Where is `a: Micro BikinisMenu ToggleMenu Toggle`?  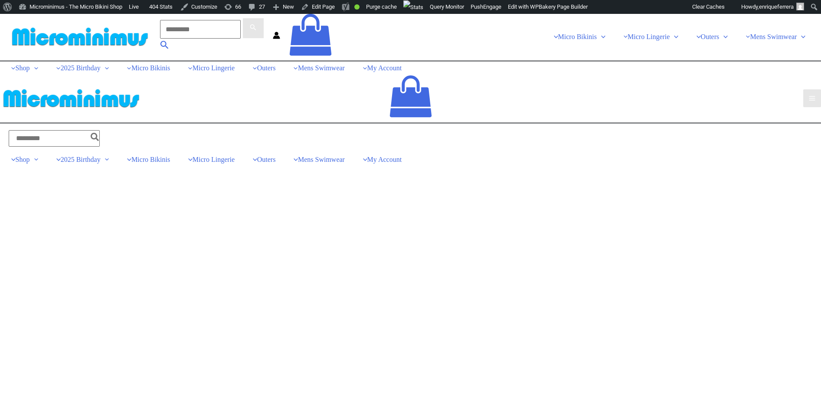 a: Micro BikinisMenu ToggleMenu Toggle is located at coordinates (577, 37).